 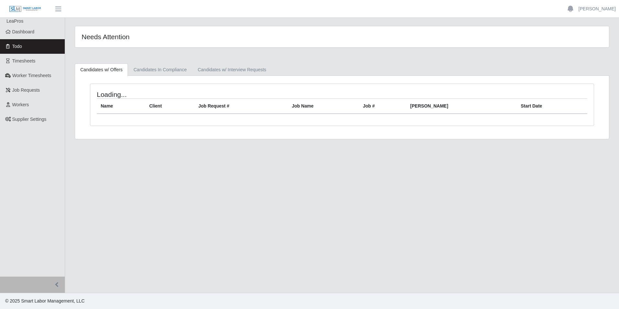 I want to click on span: Worker Timesheets, so click(x=32, y=75).